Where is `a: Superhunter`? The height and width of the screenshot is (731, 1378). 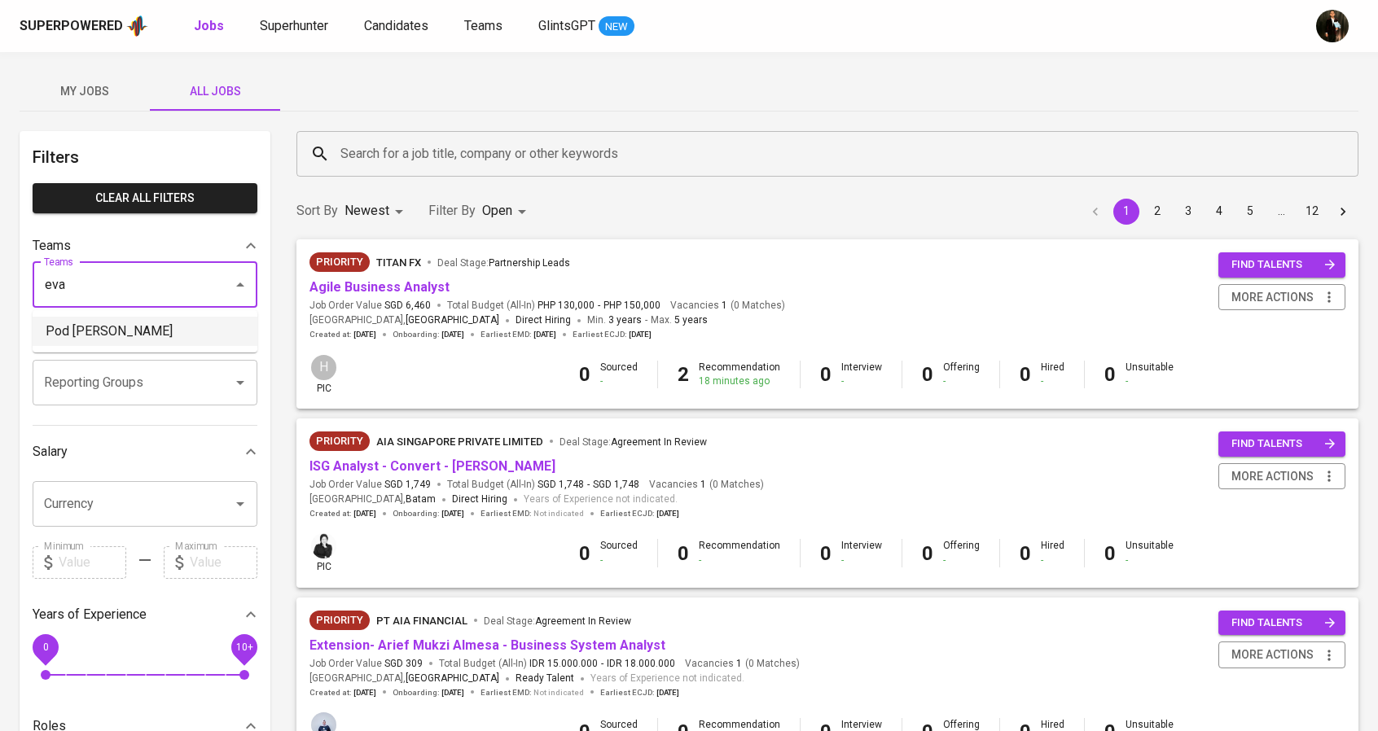 a: Superhunter is located at coordinates (296, 26).